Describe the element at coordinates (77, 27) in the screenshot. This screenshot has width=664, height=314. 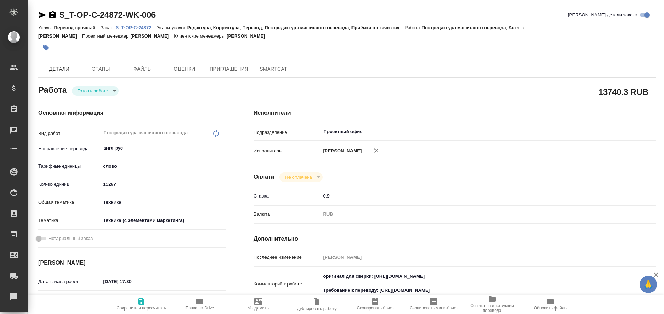
I see `p: Перевод срочный` at that location.